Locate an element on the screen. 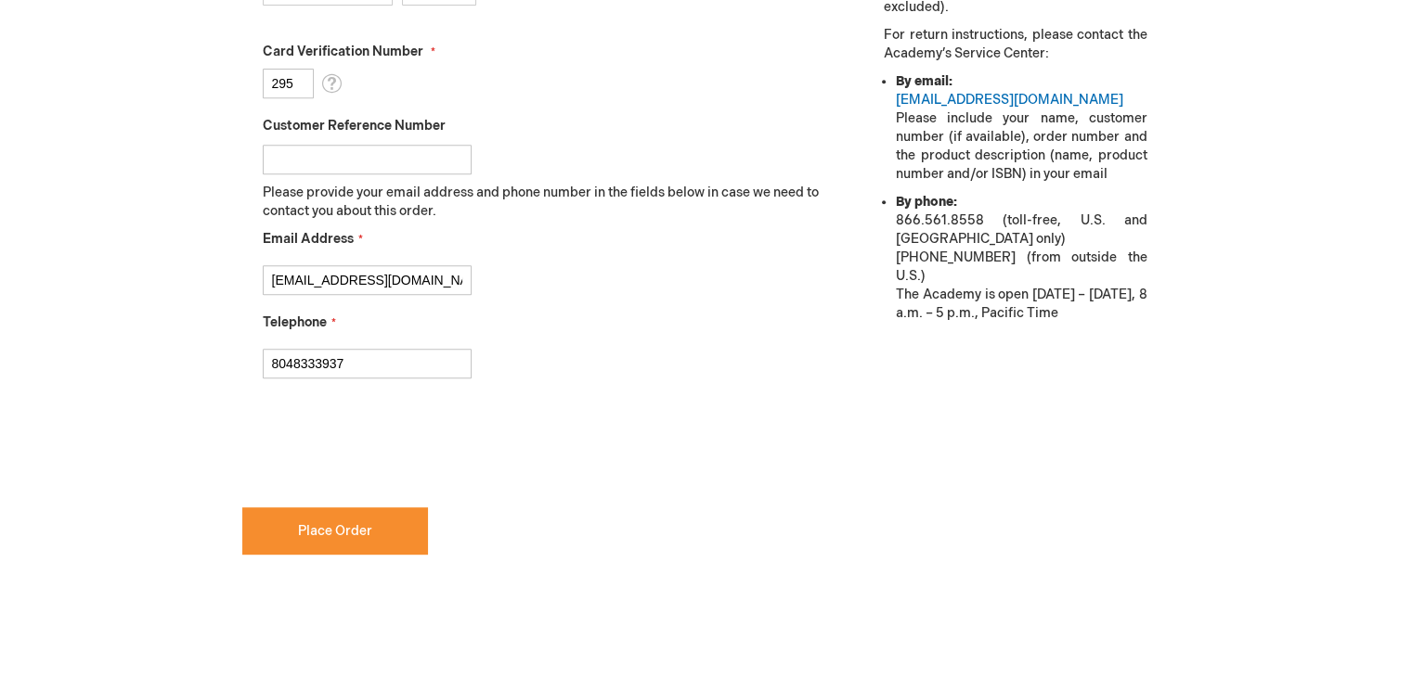 The height and width of the screenshot is (677, 1412). li: Please include your name, customer number (if available), order number and the product descriptio... is located at coordinates (1021, 128).